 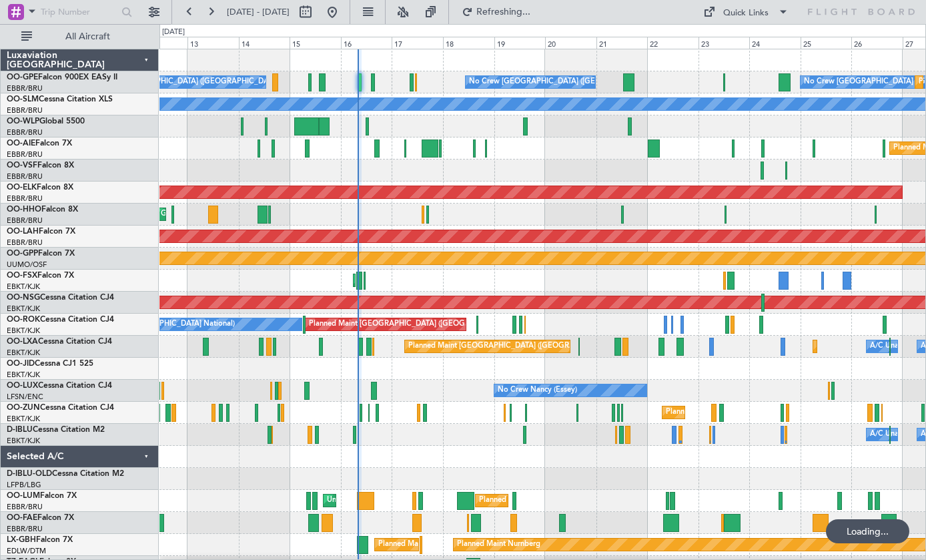 I want to click on a: OO-HHOFalcon 8X, so click(x=42, y=209).